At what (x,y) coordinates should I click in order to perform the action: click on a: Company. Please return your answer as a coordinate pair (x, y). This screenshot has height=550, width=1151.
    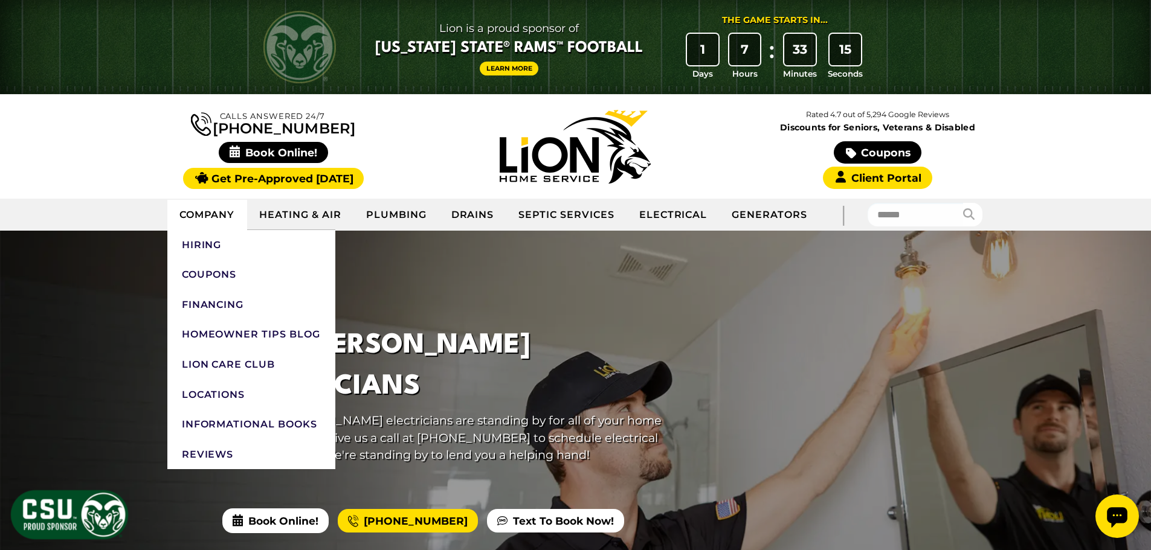
    Looking at the image, I should click on (207, 215).